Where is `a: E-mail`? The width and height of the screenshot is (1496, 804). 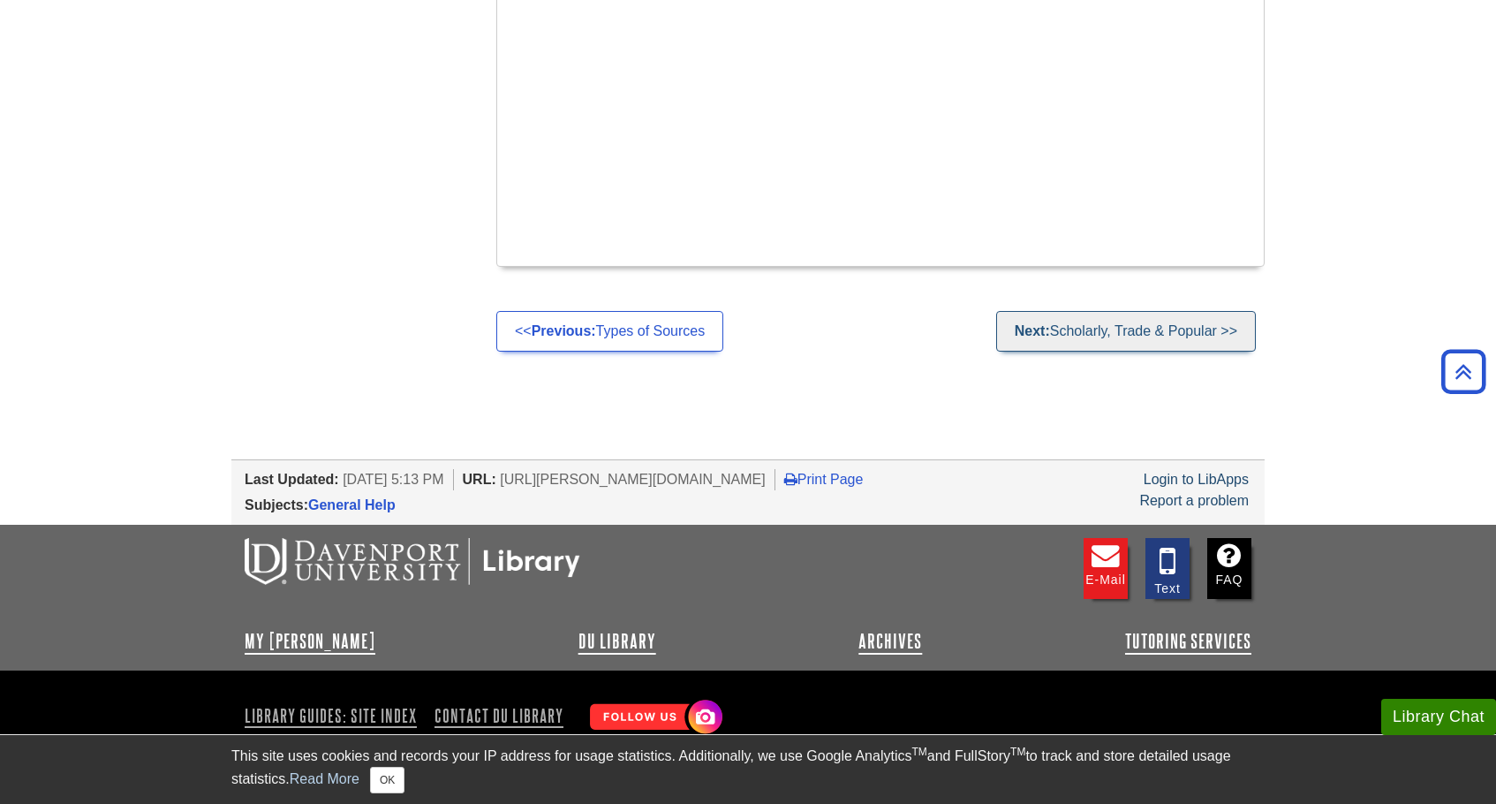 a: E-mail is located at coordinates (1106, 568).